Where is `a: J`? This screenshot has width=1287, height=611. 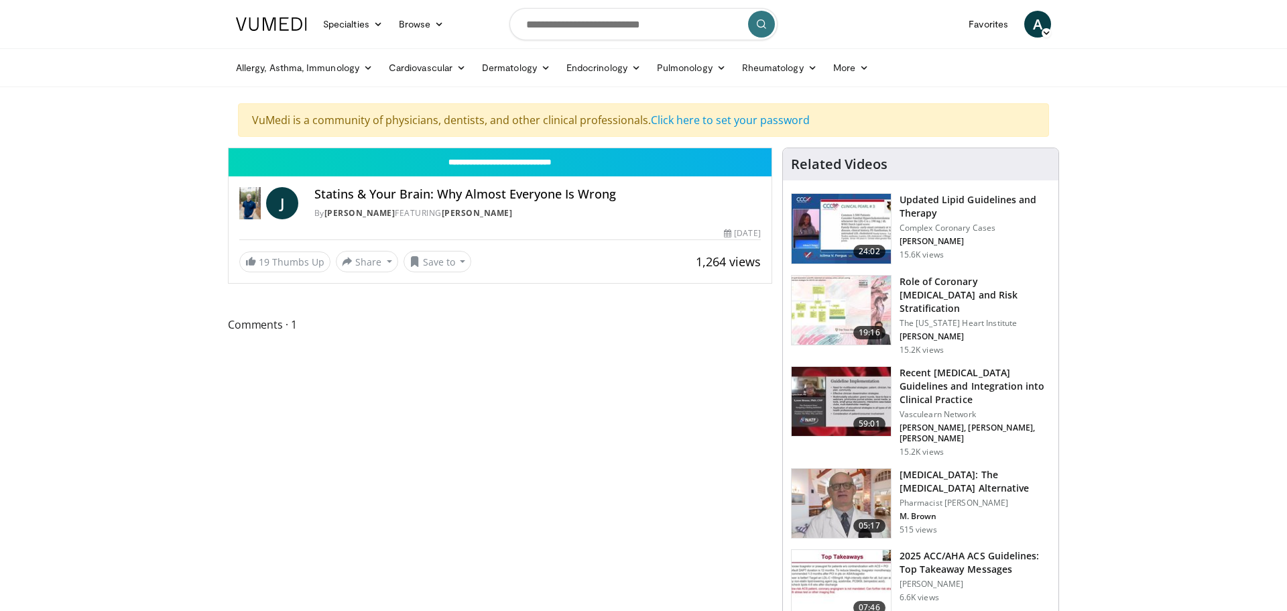 a: J is located at coordinates (282, 203).